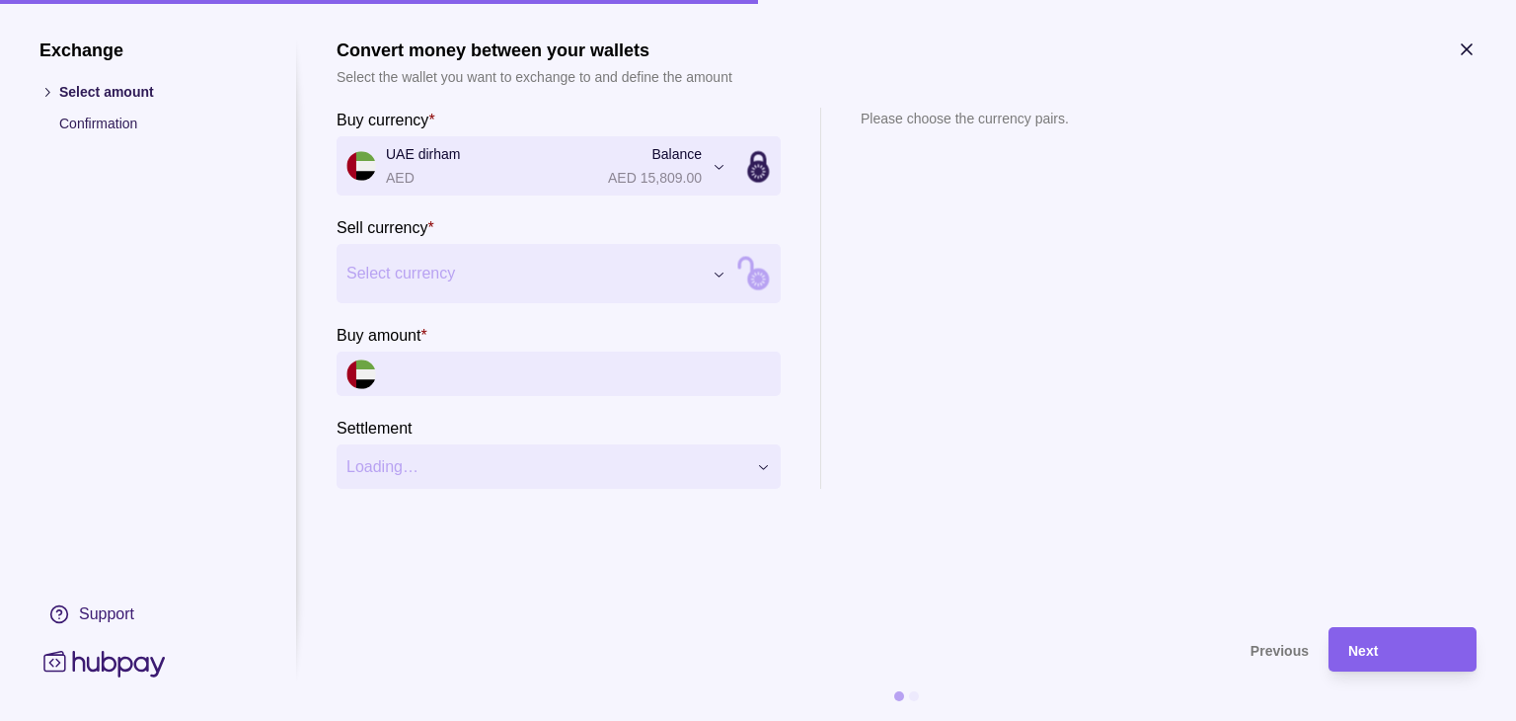 Image resolution: width=1516 pixels, height=721 pixels. I want to click on div: Support, so click(107, 614).